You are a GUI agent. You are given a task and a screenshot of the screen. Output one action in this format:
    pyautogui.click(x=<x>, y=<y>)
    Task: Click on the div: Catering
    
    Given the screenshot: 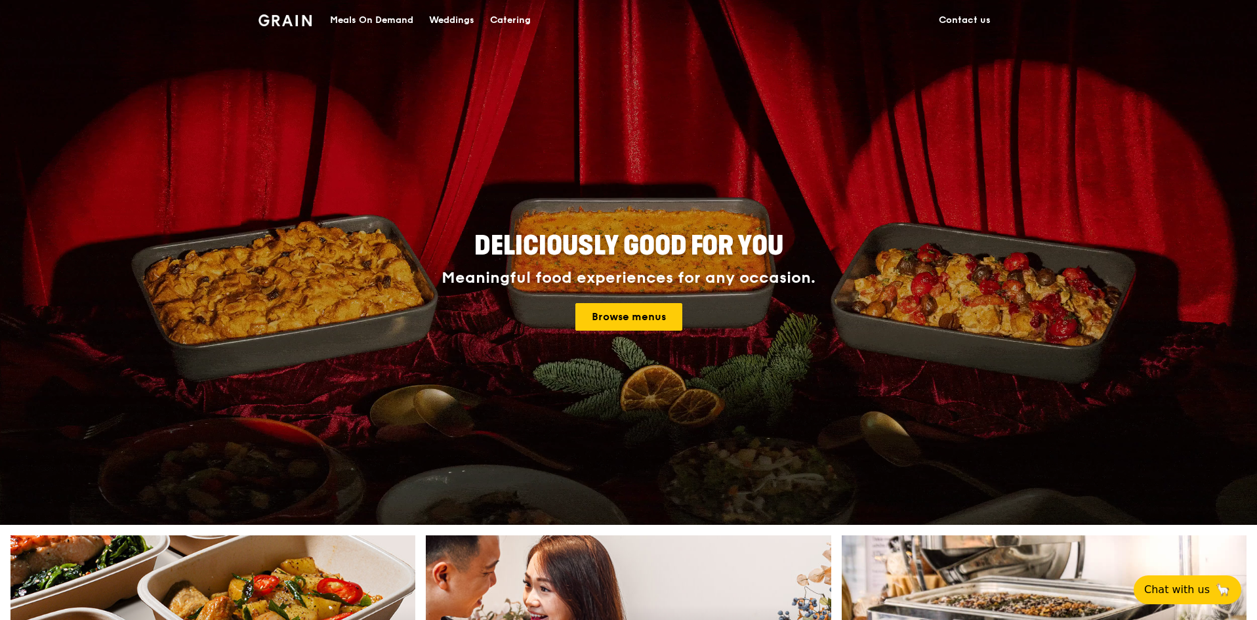 What is the action you would take?
    pyautogui.click(x=510, y=20)
    